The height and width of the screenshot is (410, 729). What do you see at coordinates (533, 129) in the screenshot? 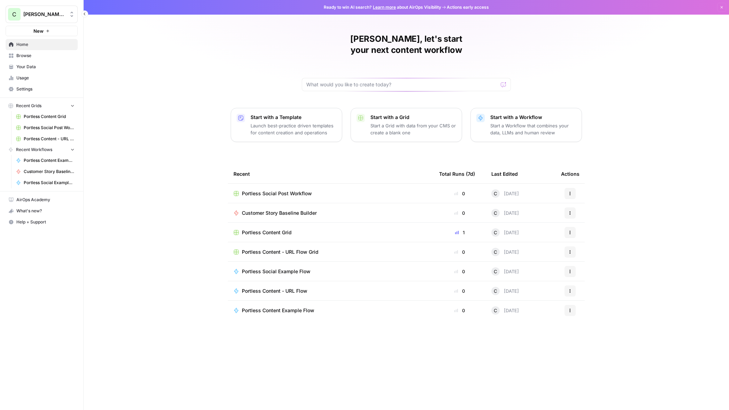
I see `p: Start a Workflow that combines your data, LLMs and human review` at bounding box center [533, 129].